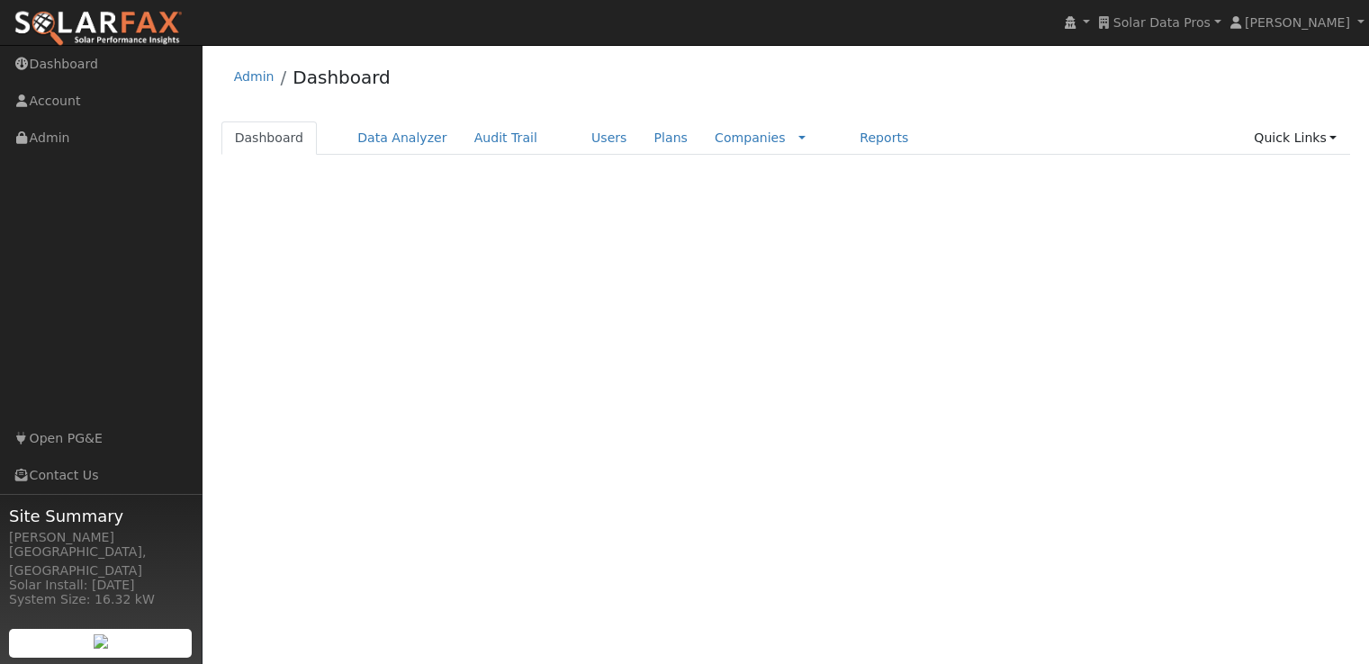 This screenshot has width=1369, height=664. What do you see at coordinates (750, 138) in the screenshot?
I see `a: Companies` at bounding box center [750, 138].